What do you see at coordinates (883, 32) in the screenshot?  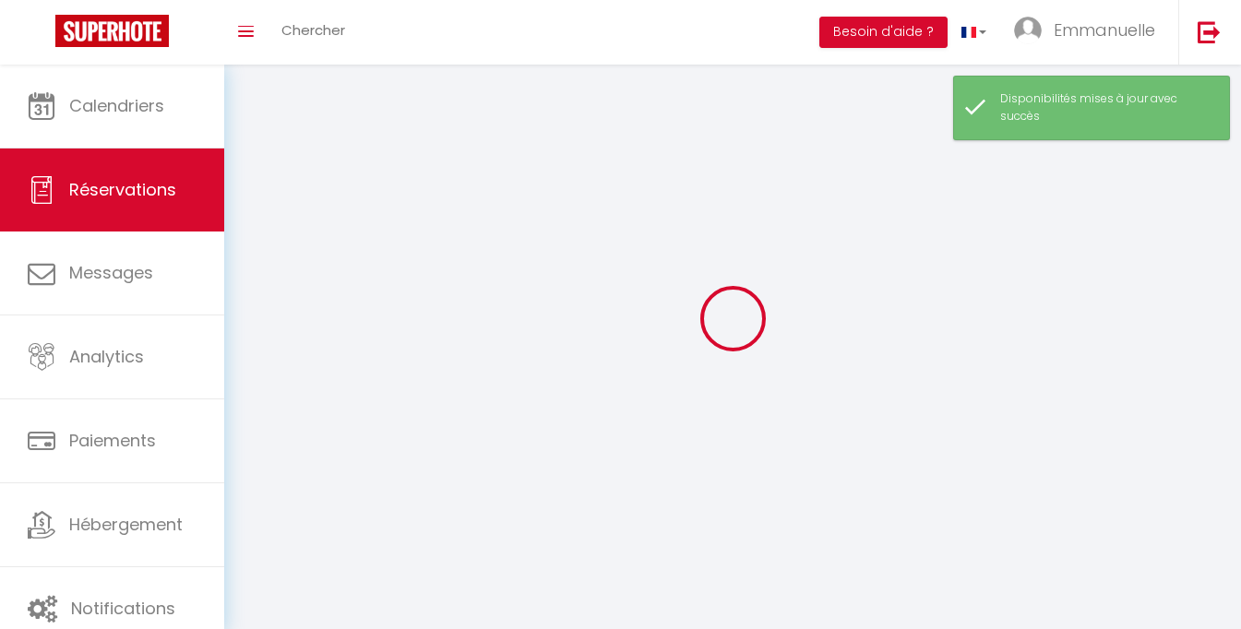 I see `button: Besoin d'aide ?` at bounding box center [883, 32].